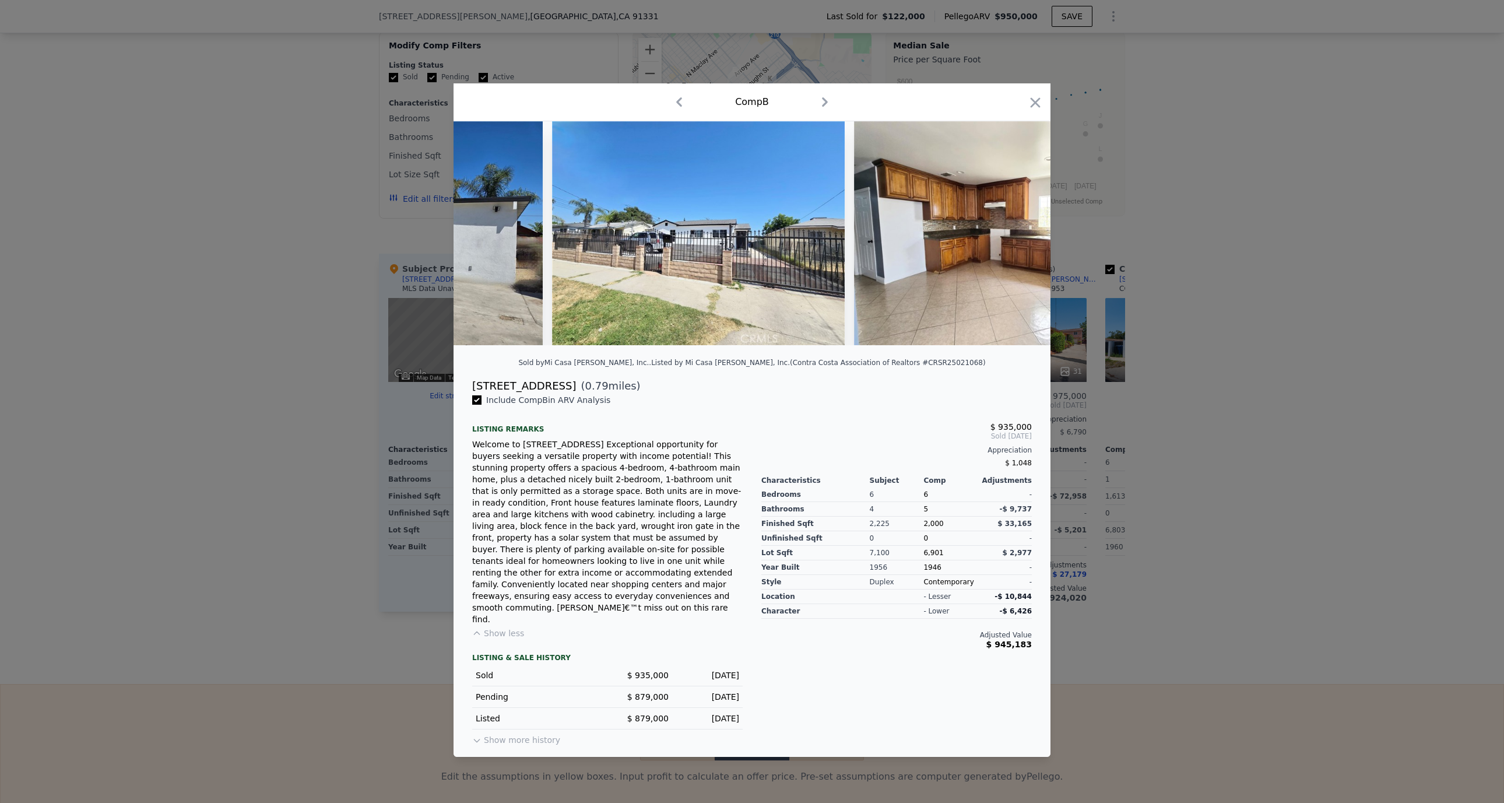 The height and width of the screenshot is (803, 1504). I want to click on div: Pending, so click(537, 697).